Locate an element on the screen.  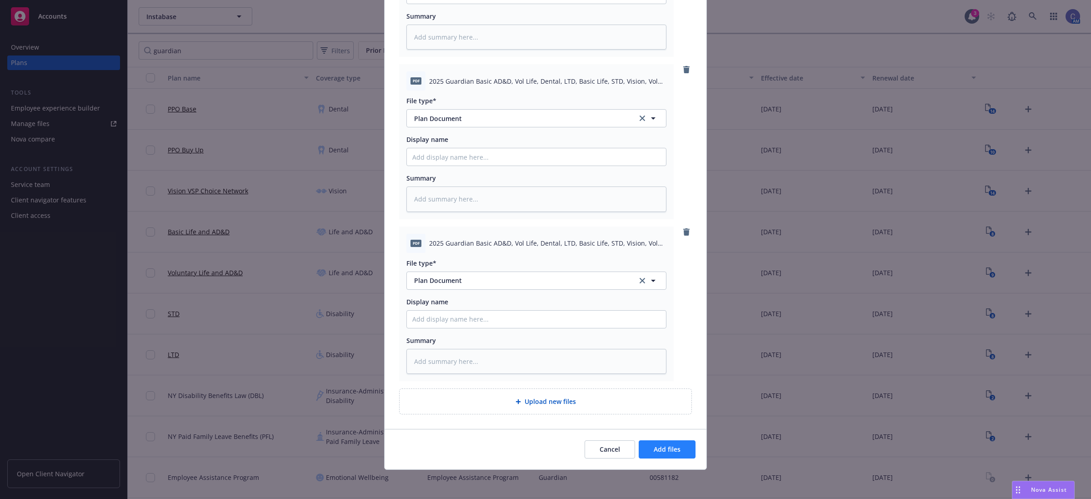
div: Upload new files is located at coordinates (546, 401).